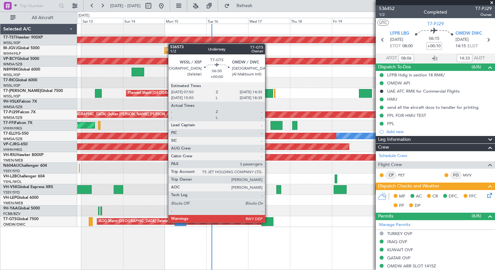 This screenshot has width=495, height=270. Describe the element at coordinates (28, 187) in the screenshot. I see `a: VH-VSKGlobal Express XRS` at that location.